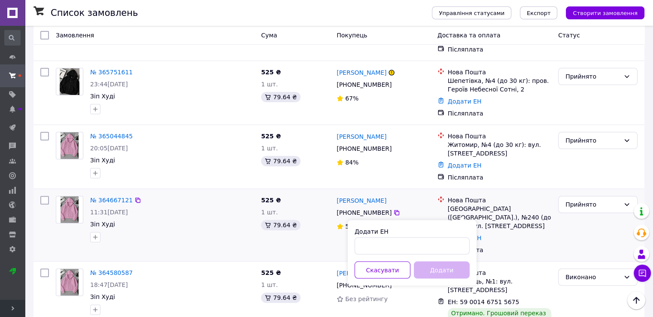  Describe the element at coordinates (352, 226) in the screenshot. I see `span: 55%` at that location.